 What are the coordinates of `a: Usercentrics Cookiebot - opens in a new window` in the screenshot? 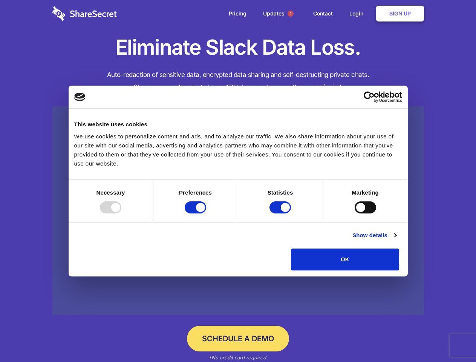 It's located at (369, 97).